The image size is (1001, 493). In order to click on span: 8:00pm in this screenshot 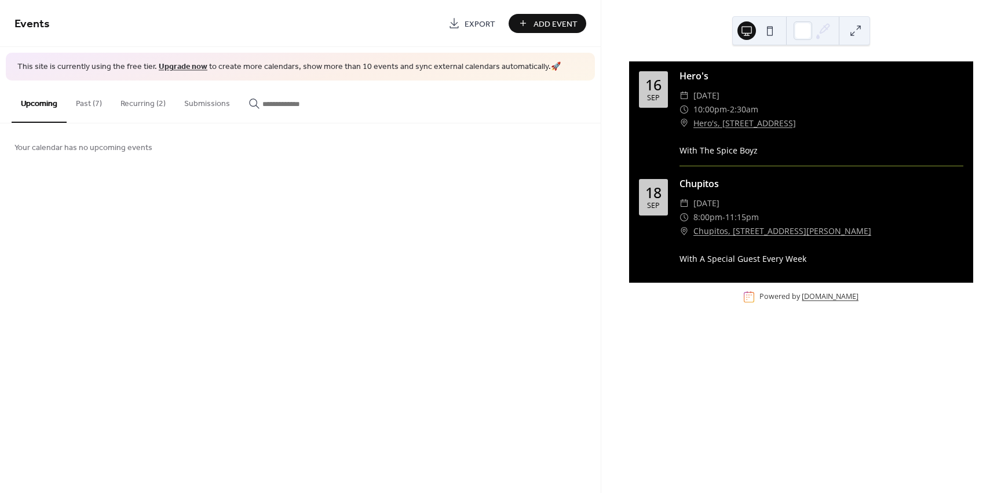, I will do `click(708, 217)`.